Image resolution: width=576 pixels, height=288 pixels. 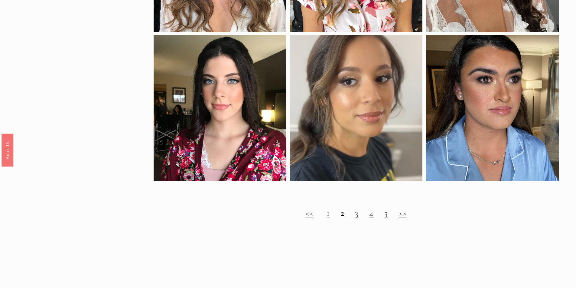 I want to click on a: Book Us, so click(x=7, y=150).